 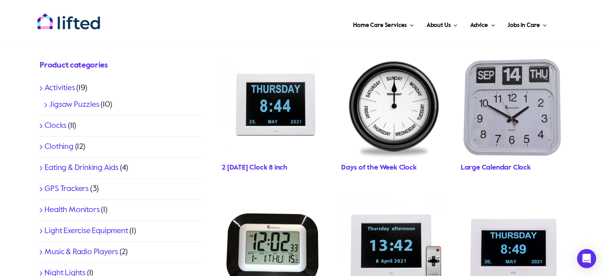 I want to click on a: Health Monitors, so click(x=72, y=210).